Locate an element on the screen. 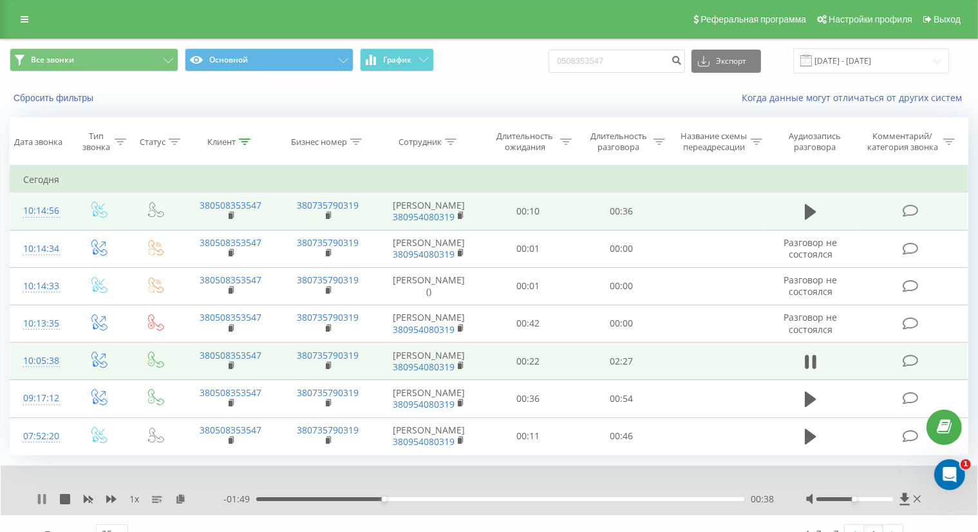 The height and width of the screenshot is (532, 978). div: Тип звонка is located at coordinates (96, 142).